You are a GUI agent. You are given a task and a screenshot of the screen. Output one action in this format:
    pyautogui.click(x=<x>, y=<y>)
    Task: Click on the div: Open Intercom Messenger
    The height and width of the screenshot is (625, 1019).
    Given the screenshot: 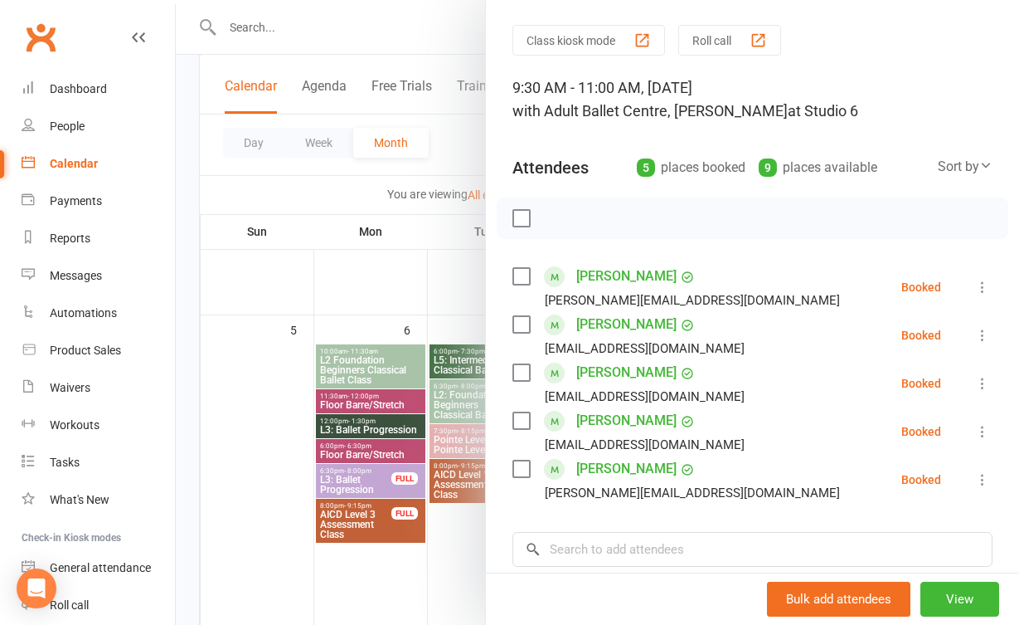 What is the action you would take?
    pyautogui.click(x=36, y=588)
    